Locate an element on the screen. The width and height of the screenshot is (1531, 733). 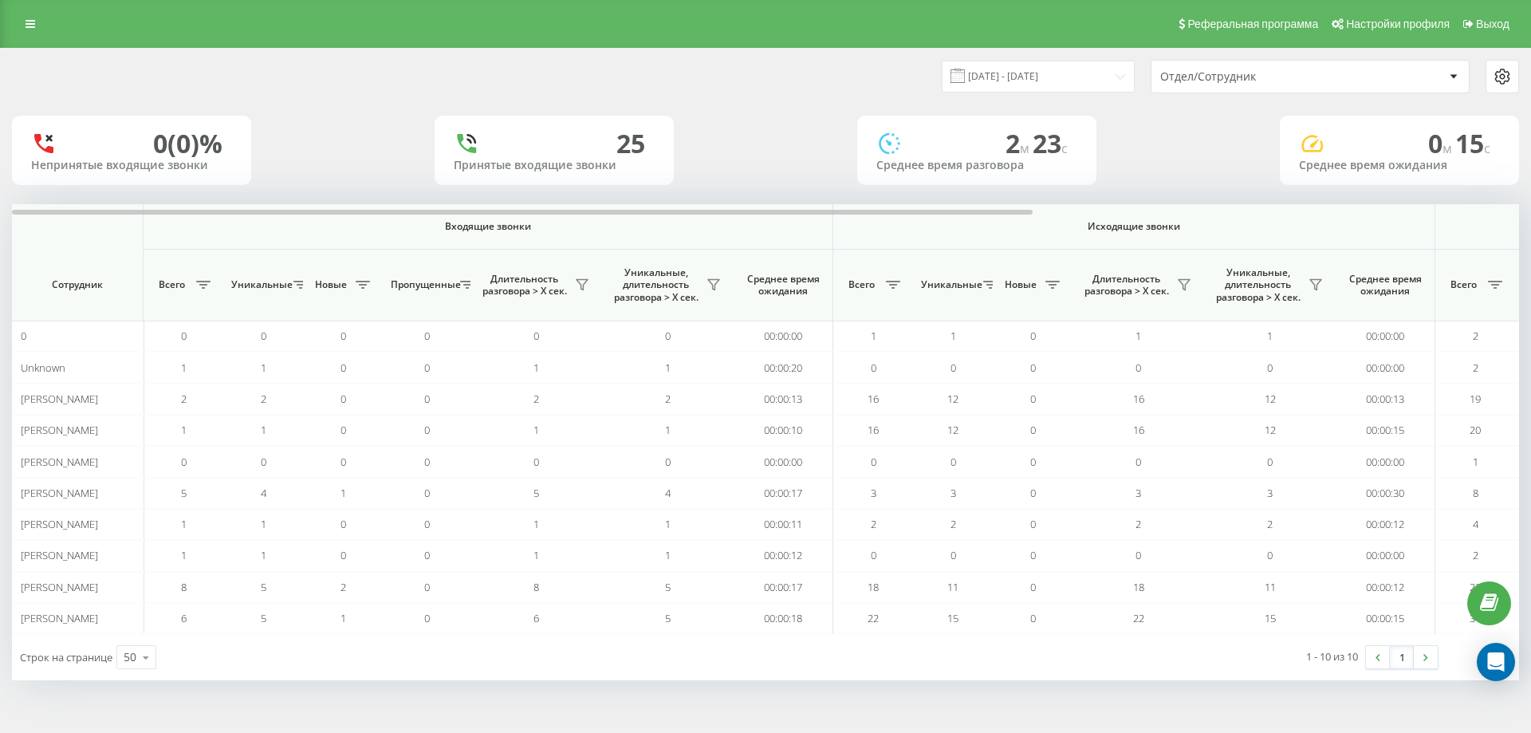
div: 1 - 10 из 10 is located at coordinates (1332, 656).